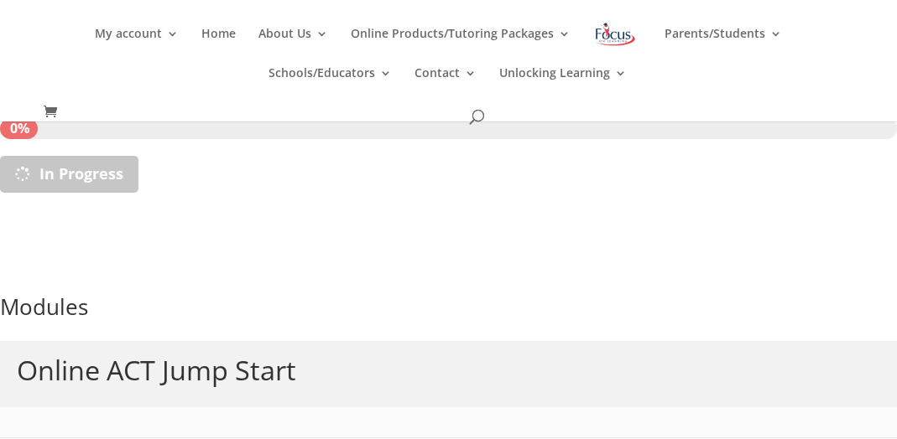  I want to click on a: About Us, so click(293, 47).